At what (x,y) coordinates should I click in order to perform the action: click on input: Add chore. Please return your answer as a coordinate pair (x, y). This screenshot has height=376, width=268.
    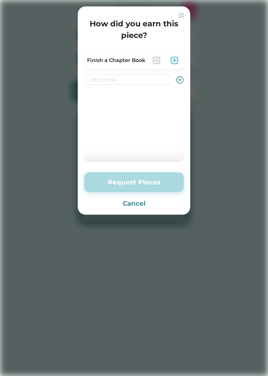
    Looking at the image, I should click on (129, 80).